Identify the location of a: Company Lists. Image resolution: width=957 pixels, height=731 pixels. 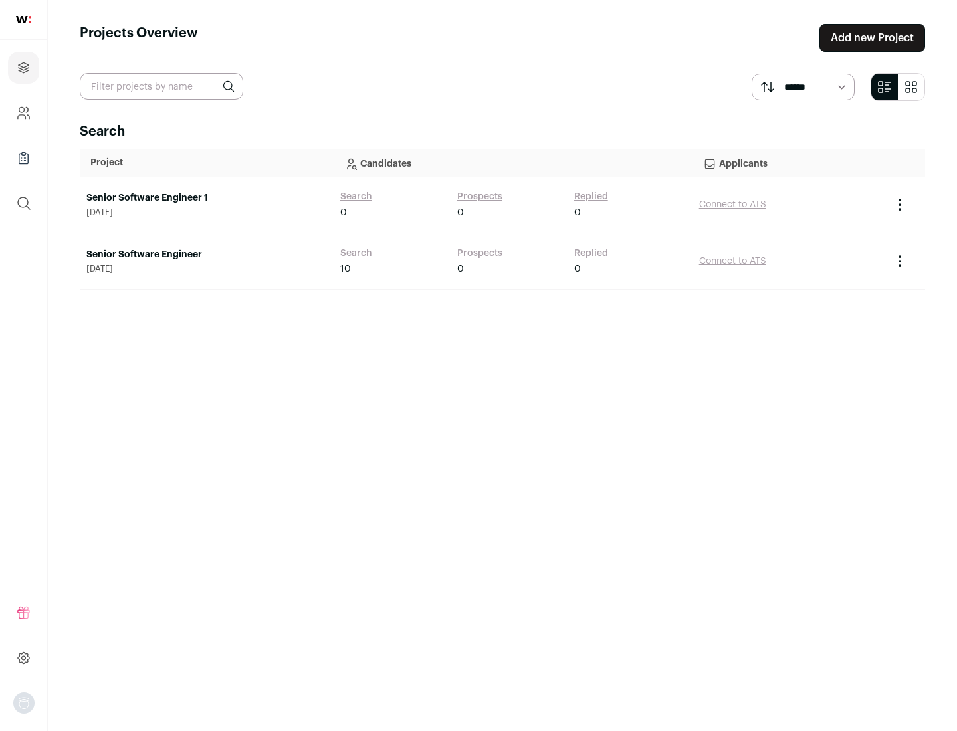
(23, 158).